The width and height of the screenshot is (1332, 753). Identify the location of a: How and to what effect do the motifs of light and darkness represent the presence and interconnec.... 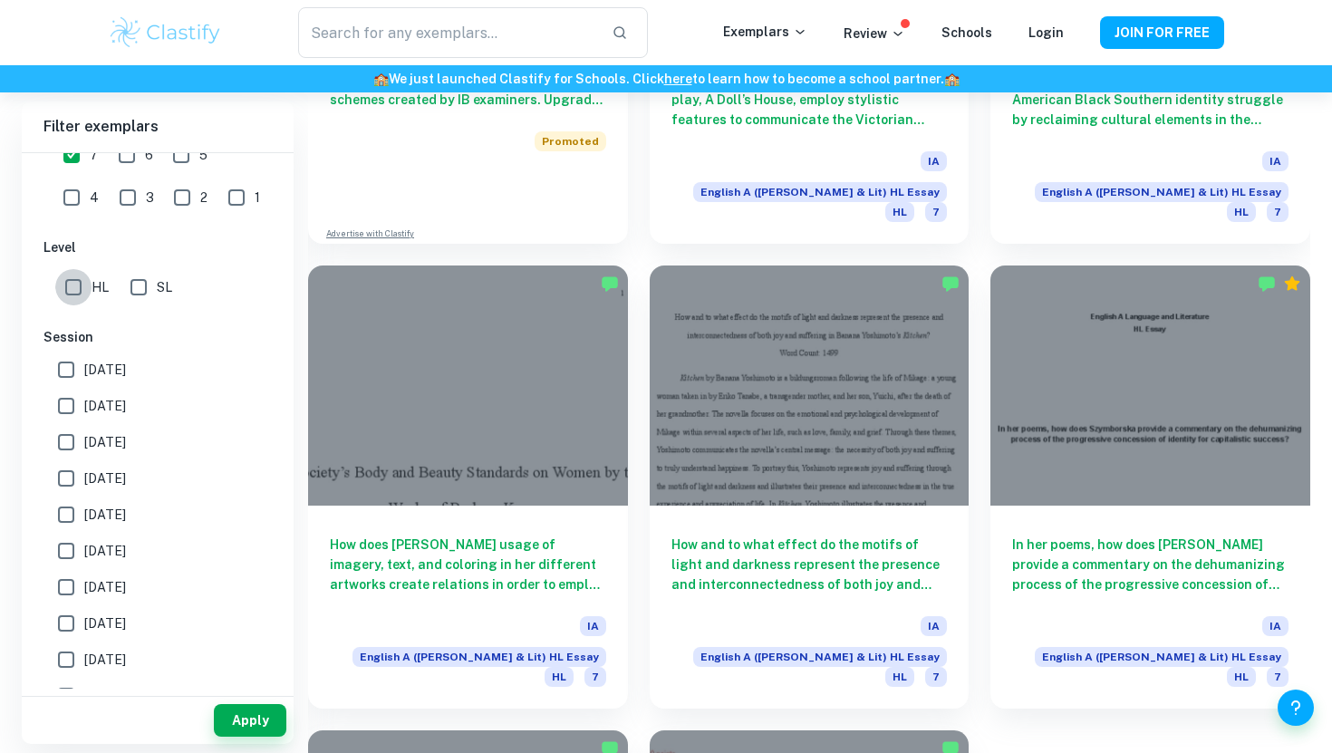
(809, 487).